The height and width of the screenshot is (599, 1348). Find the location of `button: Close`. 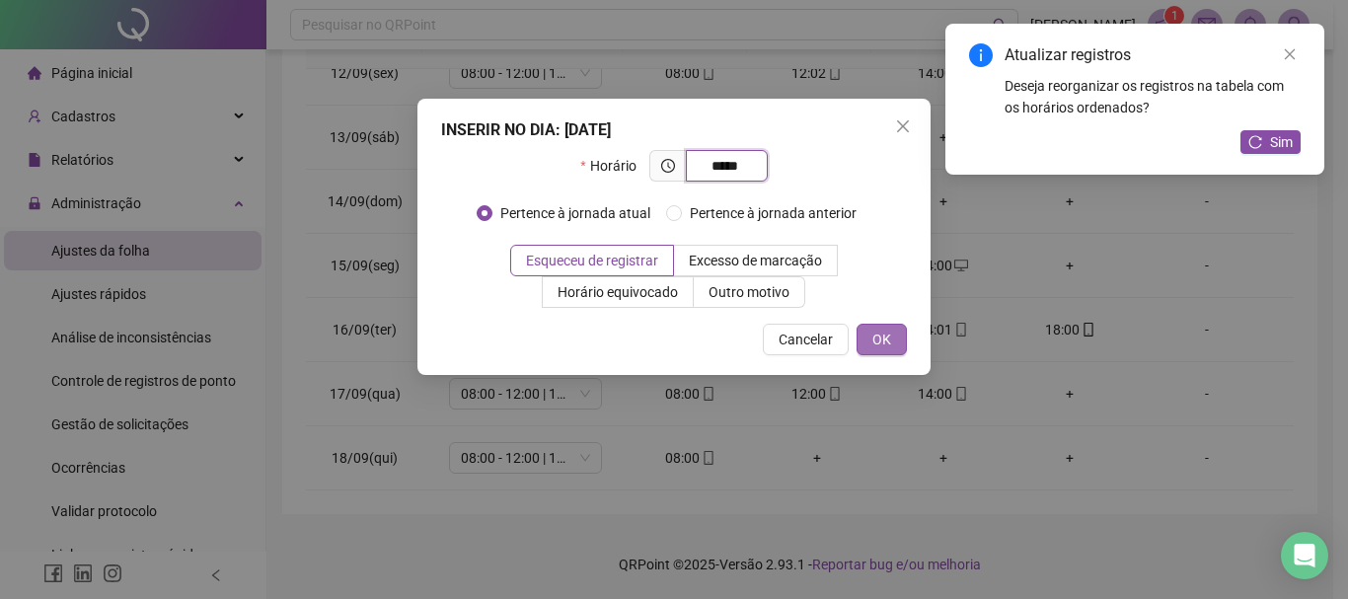

button: Close is located at coordinates (903, 126).